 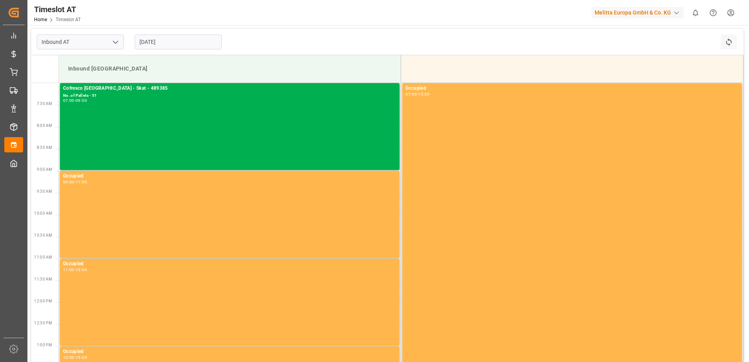 What do you see at coordinates (43, 235) in the screenshot?
I see `span: 10:30 AM` at bounding box center [43, 235].